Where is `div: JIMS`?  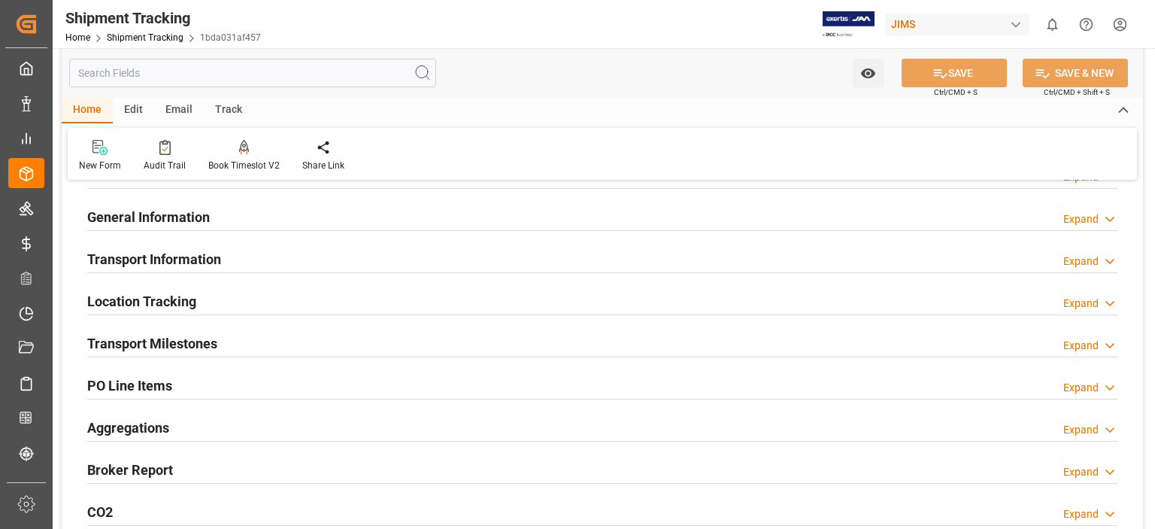 div: JIMS is located at coordinates (957, 24).